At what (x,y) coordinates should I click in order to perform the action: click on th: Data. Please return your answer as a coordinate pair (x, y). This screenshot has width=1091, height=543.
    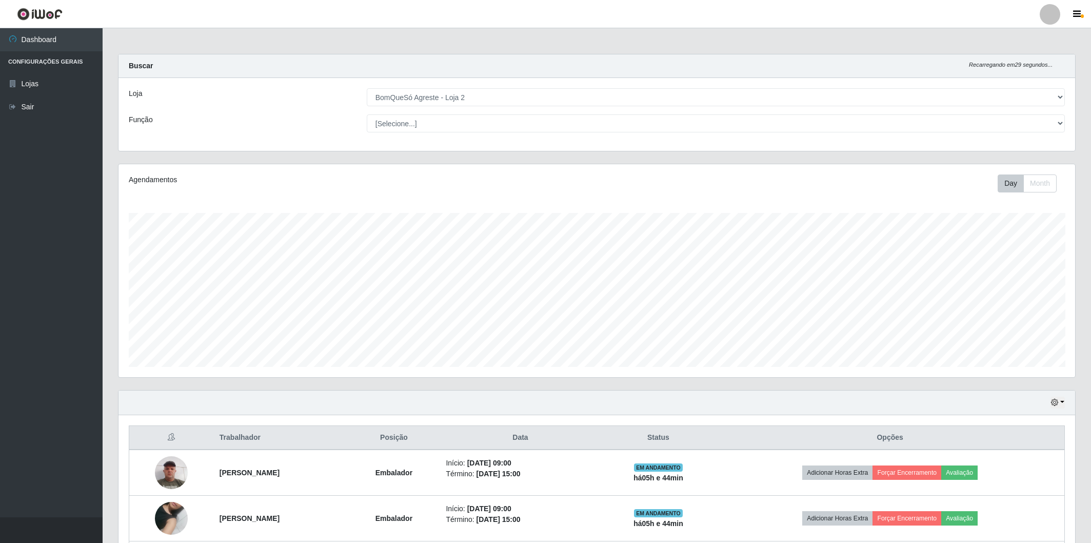
    Looking at the image, I should click on (520, 438).